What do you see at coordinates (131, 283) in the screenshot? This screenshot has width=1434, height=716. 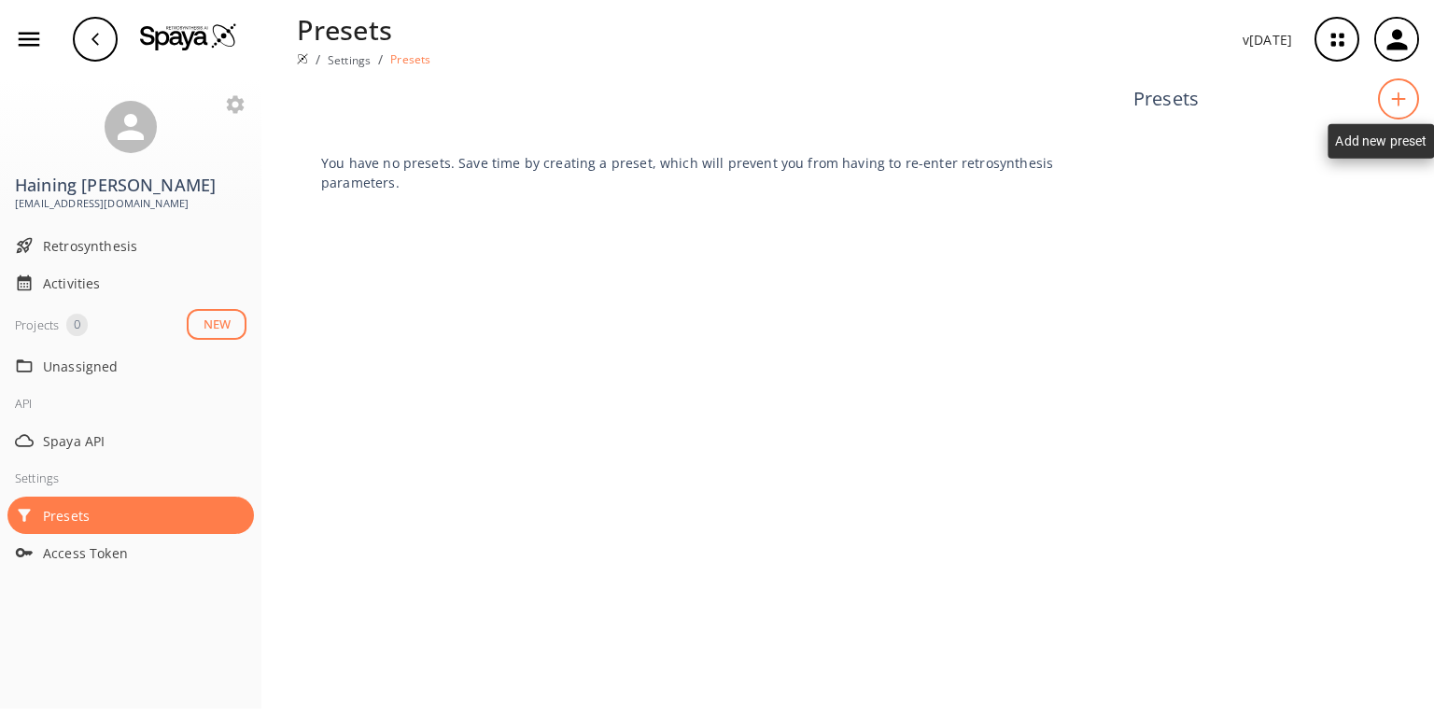 I see `div: Activities` at bounding box center [131, 283].